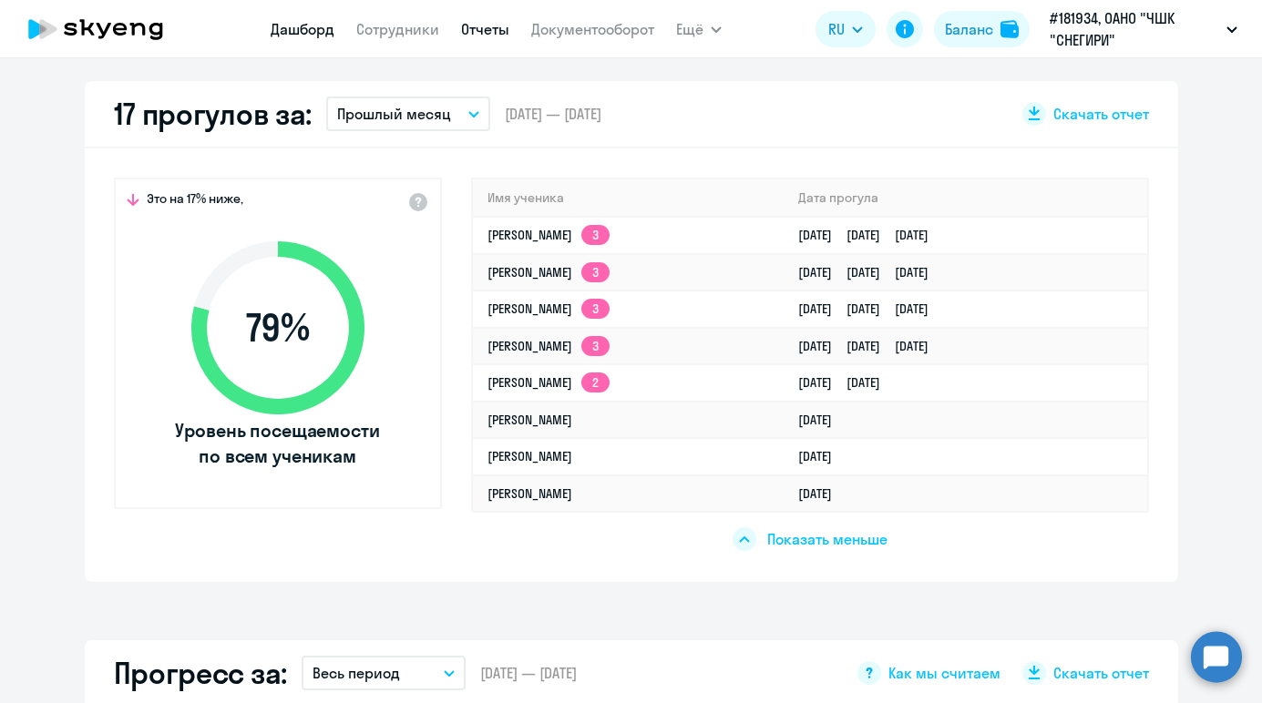 The height and width of the screenshot is (703, 1262). Describe the element at coordinates (592, 29) in the screenshot. I see `a: Документооборот` at that location.